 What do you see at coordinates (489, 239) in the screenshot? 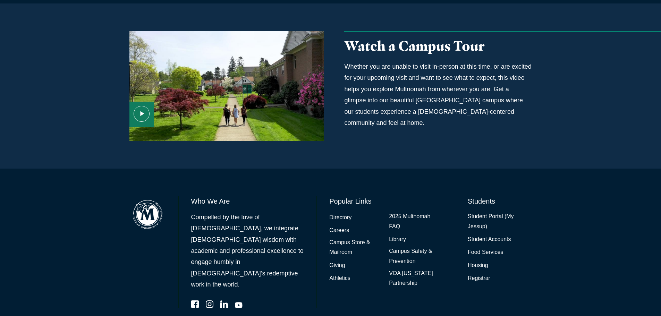
I see `a: Student Accounts` at bounding box center [489, 239].